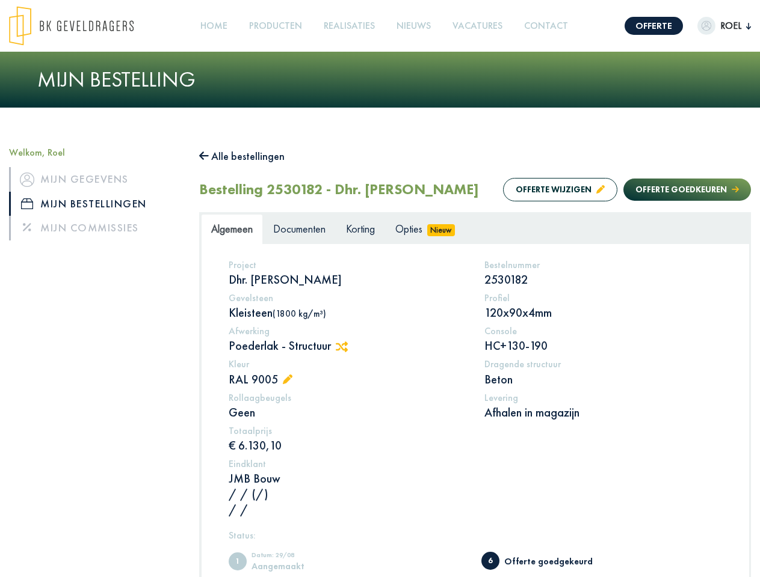 This screenshot has height=577, width=760. I want to click on h5: Status:, so click(475, 535).